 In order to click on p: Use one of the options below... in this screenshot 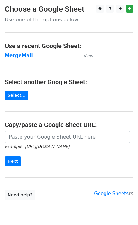, I will do `click(69, 20)`.